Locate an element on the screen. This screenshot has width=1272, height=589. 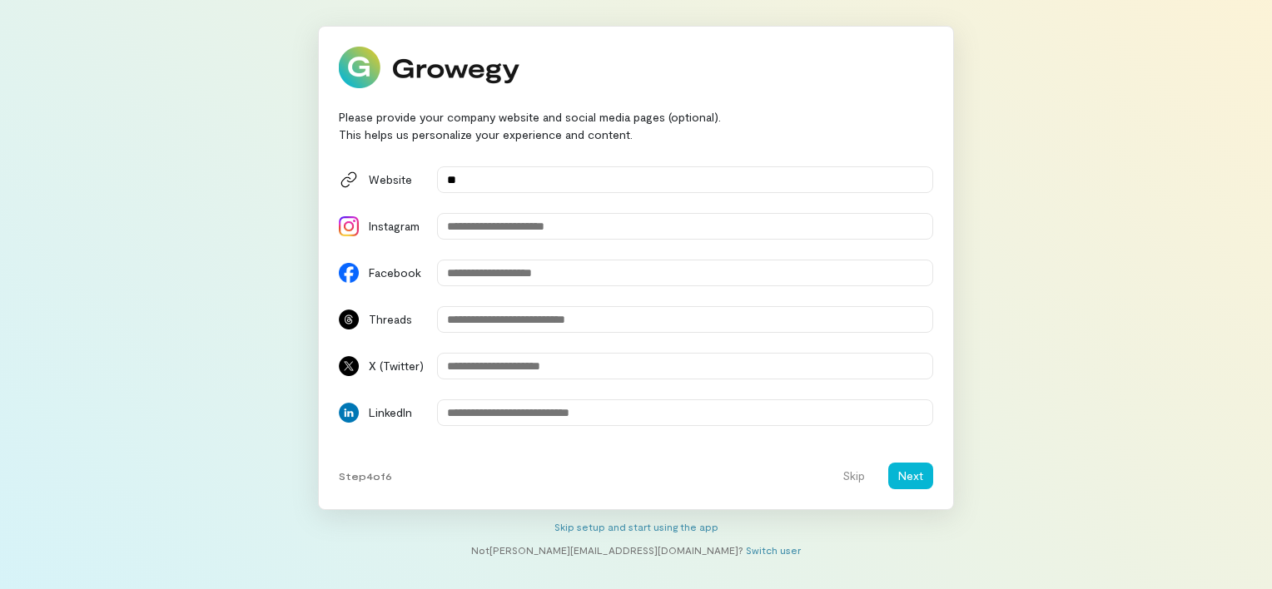
div: Facebook is located at coordinates (398, 273).